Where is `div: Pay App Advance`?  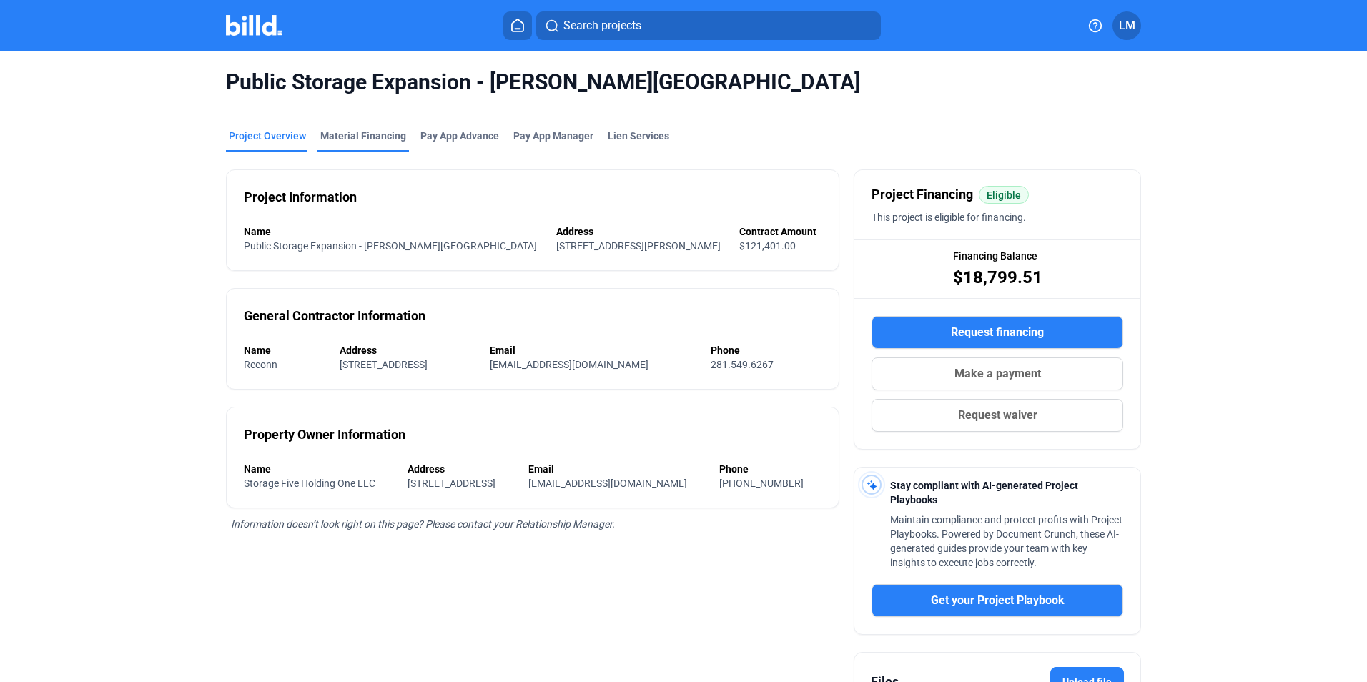
div: Pay App Advance is located at coordinates (460, 136).